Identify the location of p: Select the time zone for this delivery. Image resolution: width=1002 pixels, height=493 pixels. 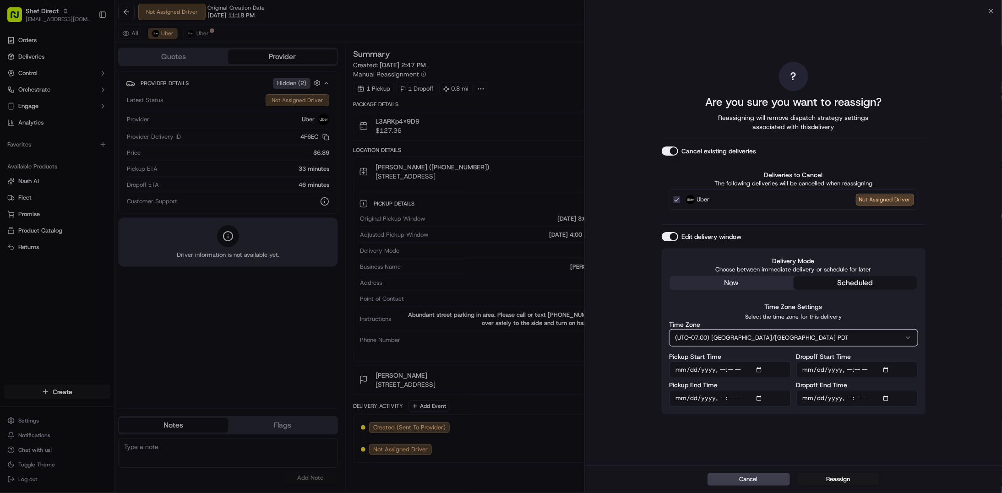
(793, 317).